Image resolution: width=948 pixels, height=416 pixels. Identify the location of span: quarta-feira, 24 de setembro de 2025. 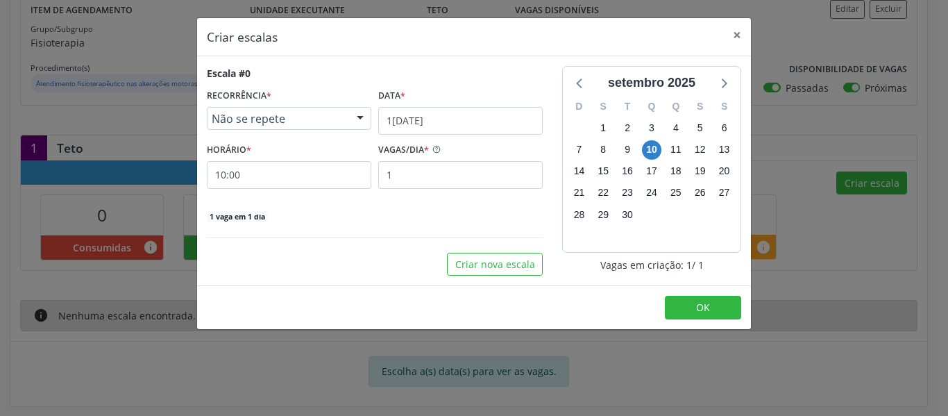
(651, 193).